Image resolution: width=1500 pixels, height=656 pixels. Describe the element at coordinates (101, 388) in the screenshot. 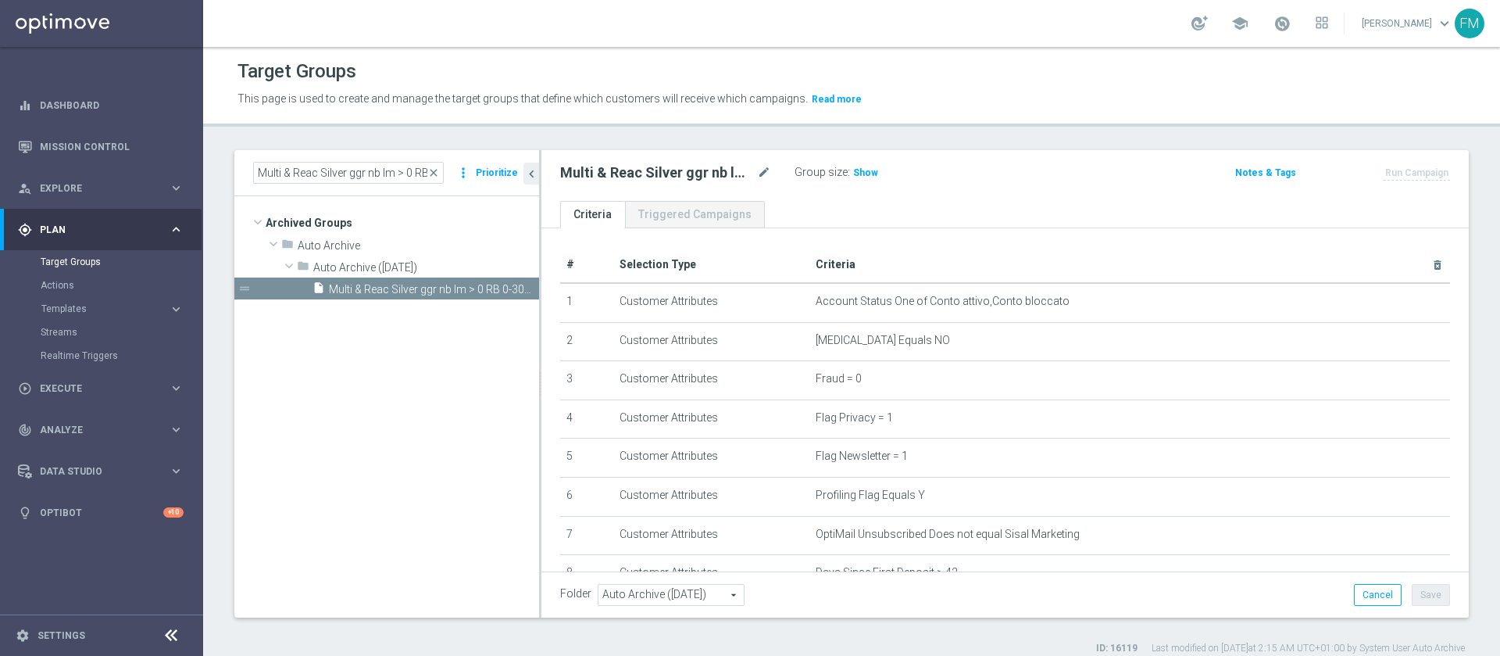

I see `button: play_circle_outline Execute keyboard_arrow_right` at that location.